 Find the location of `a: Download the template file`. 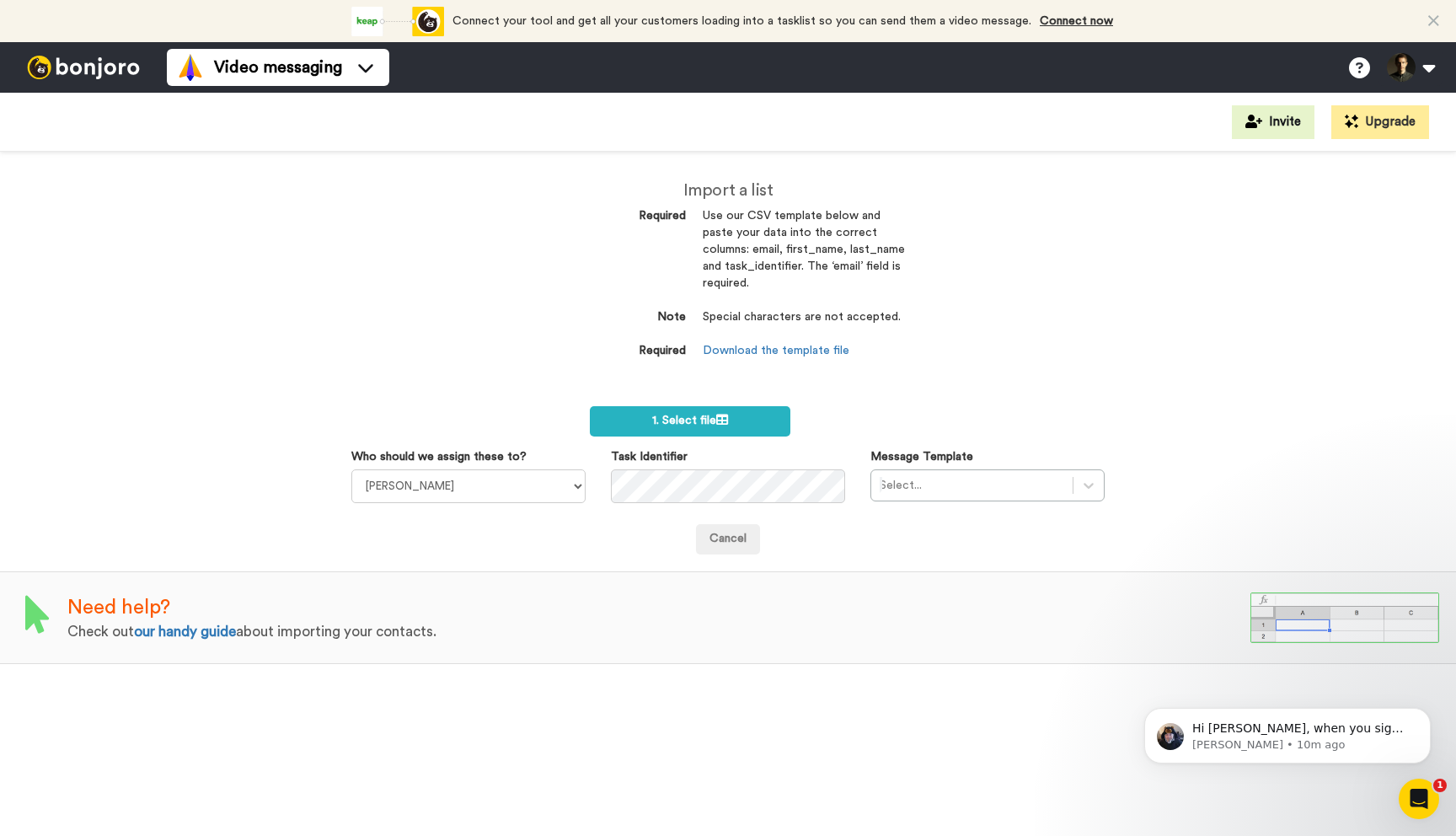

a: Download the template file is located at coordinates (776, 351).